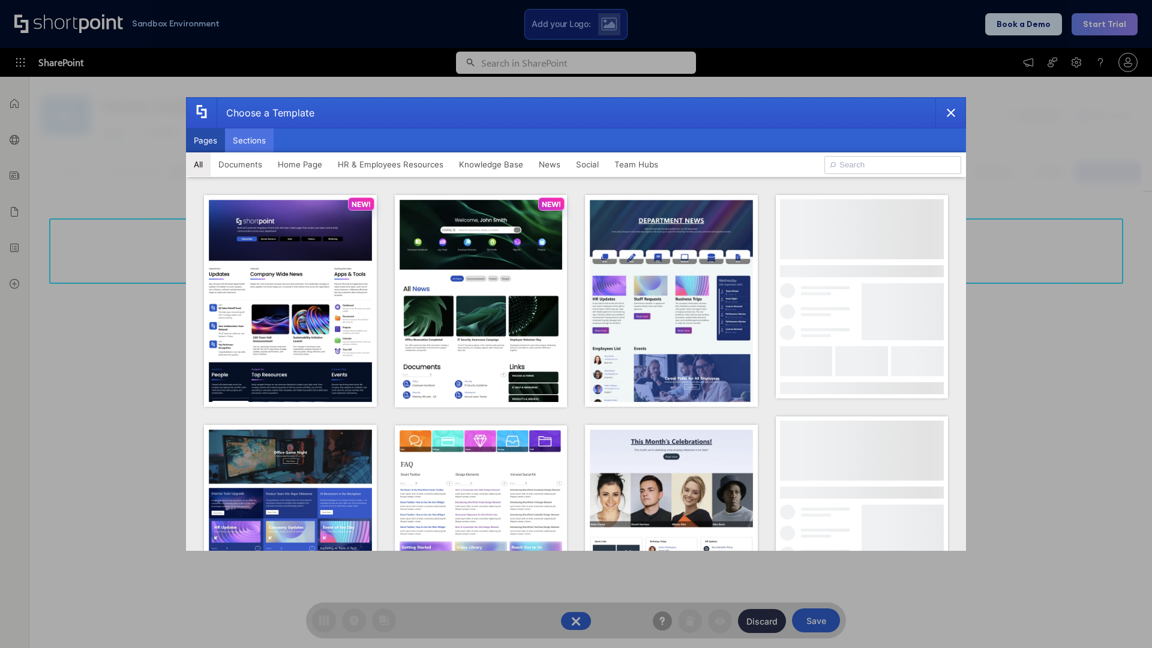  I want to click on button: News, so click(550, 164).